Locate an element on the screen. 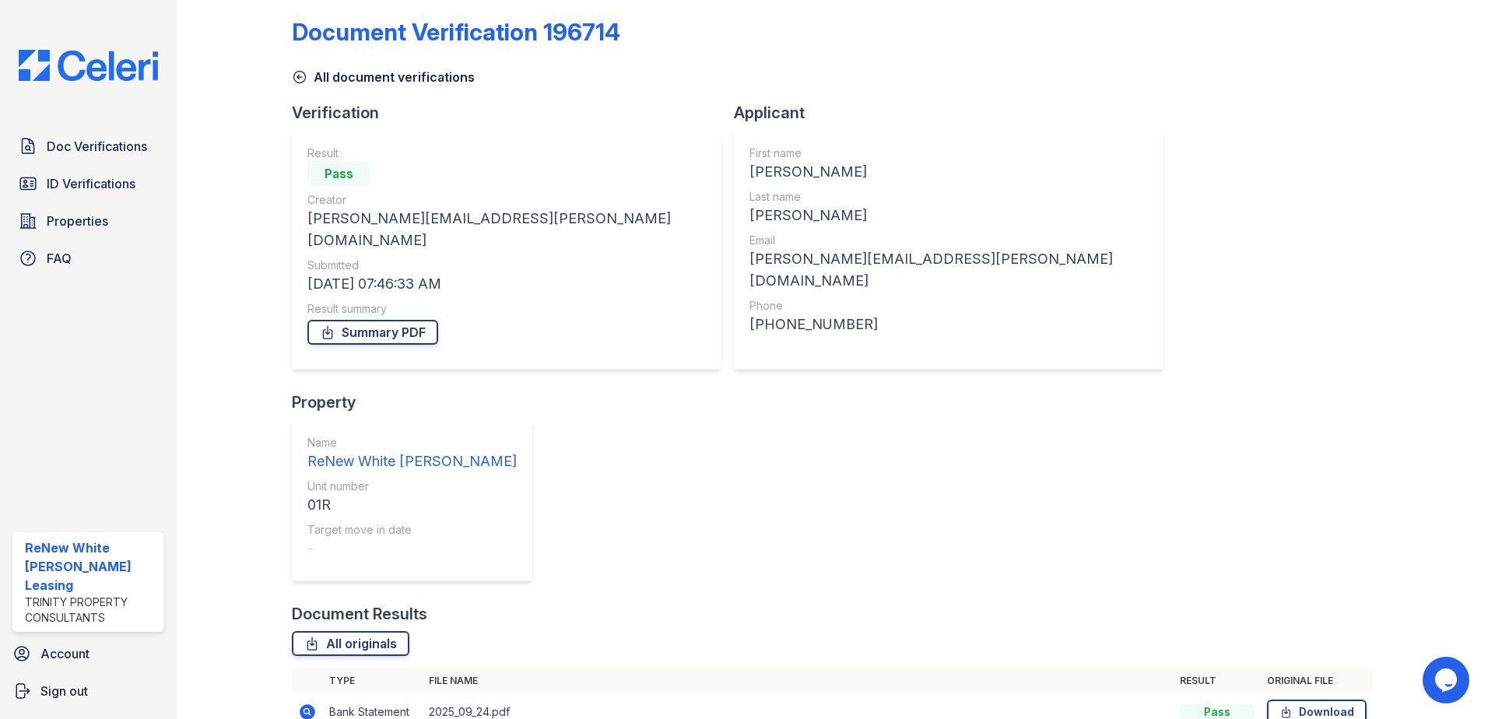 The image size is (1488, 719). div: Email is located at coordinates (949, 240).